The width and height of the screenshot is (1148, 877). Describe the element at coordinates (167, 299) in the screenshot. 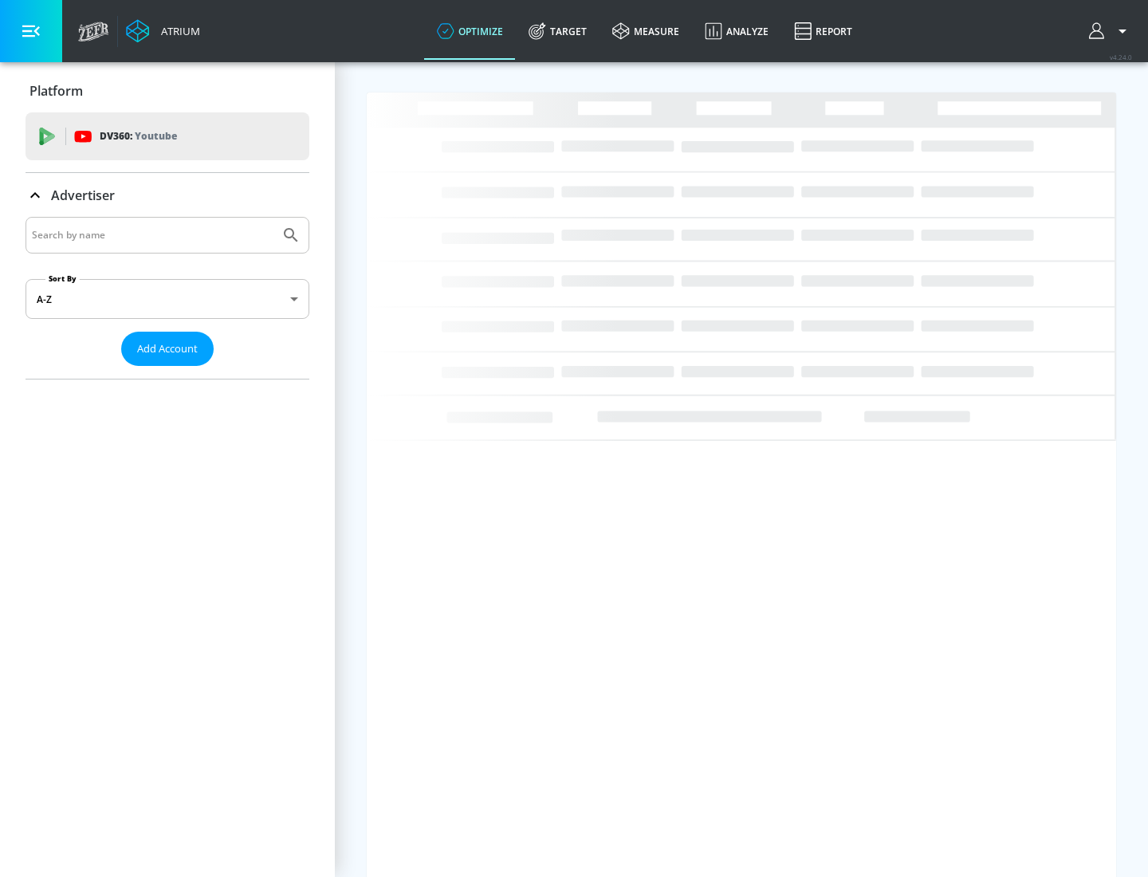

I see `div: A-Z` at that location.